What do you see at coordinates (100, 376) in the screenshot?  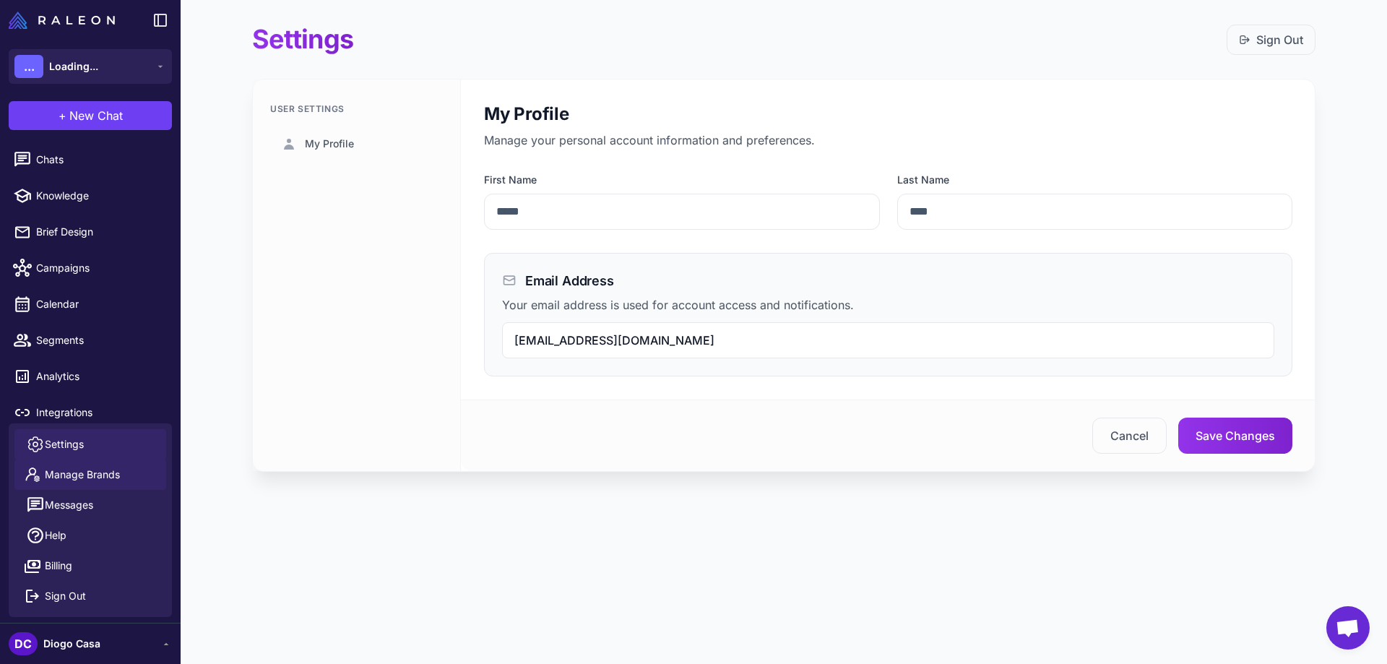 I see `span: Analytics` at bounding box center [100, 376].